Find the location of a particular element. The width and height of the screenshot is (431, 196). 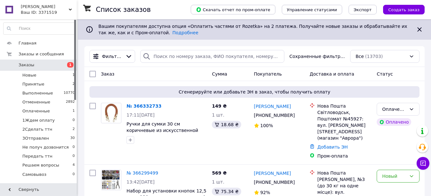

span: Landis is located at coordinates (45, 7).